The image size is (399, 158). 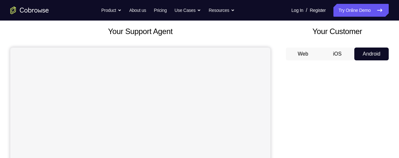 I want to click on a: Go to the home page, so click(x=30, y=10).